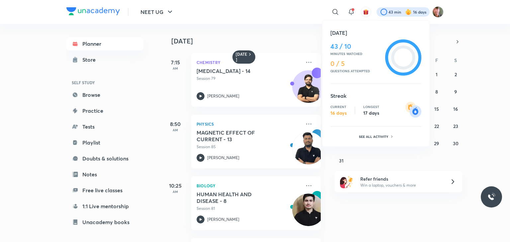 This screenshot has width=510, height=242. Describe the element at coordinates (374, 137) in the screenshot. I see `p: See all activity` at that location.